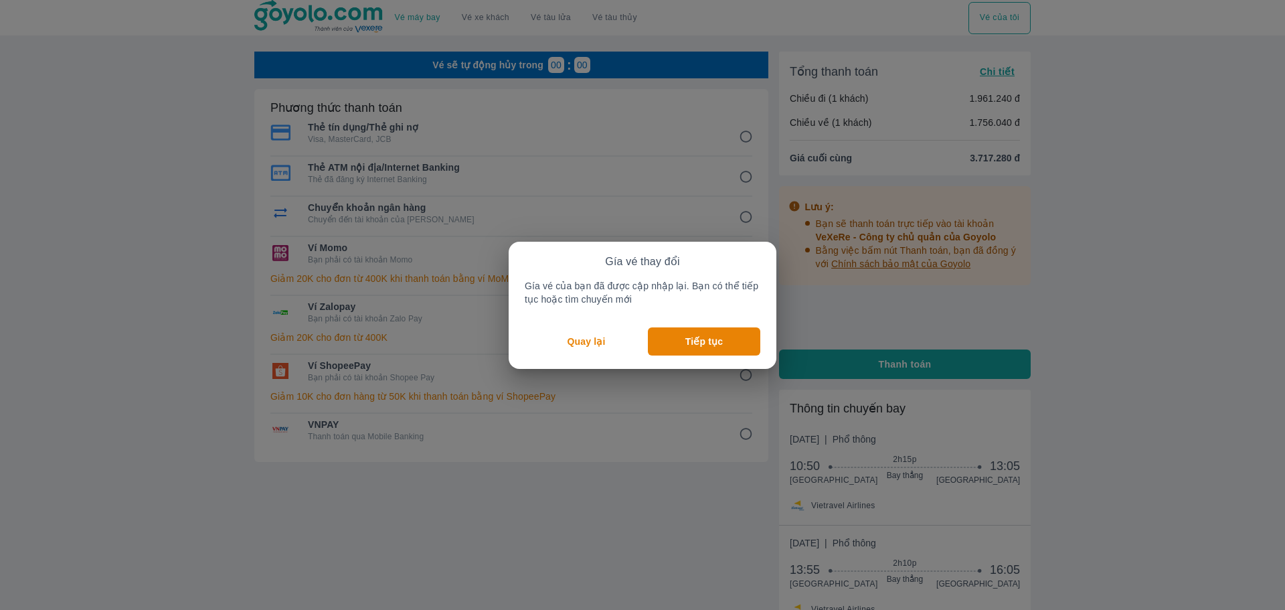 This screenshot has width=1285, height=610. I want to click on p: Quay lại, so click(586, 341).